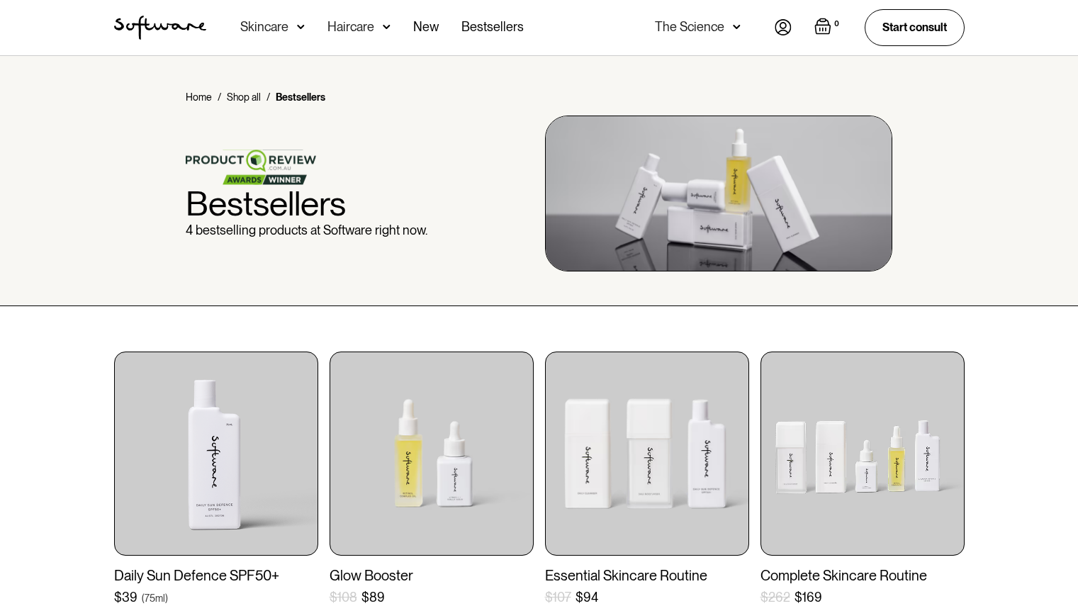 This screenshot has width=1078, height=606. Describe the element at coordinates (306, 230) in the screenshot. I see `p: 4 bestselling products at Software right now.` at that location.